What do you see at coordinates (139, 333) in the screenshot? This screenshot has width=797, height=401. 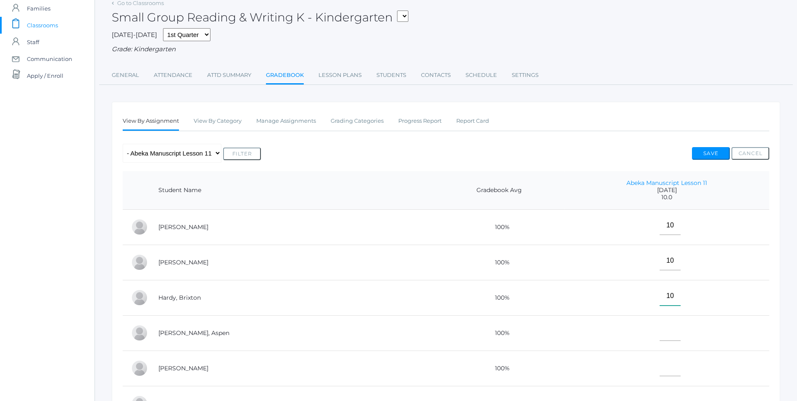 I see `div: Aspen Hemingway` at bounding box center [139, 333].